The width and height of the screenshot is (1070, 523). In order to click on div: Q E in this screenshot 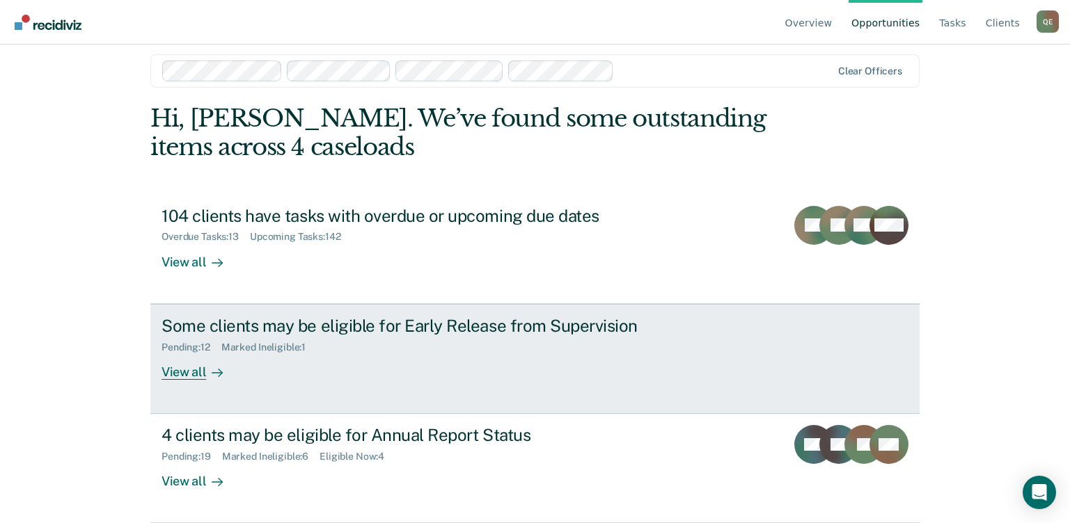, I will do `click(1047, 22)`.